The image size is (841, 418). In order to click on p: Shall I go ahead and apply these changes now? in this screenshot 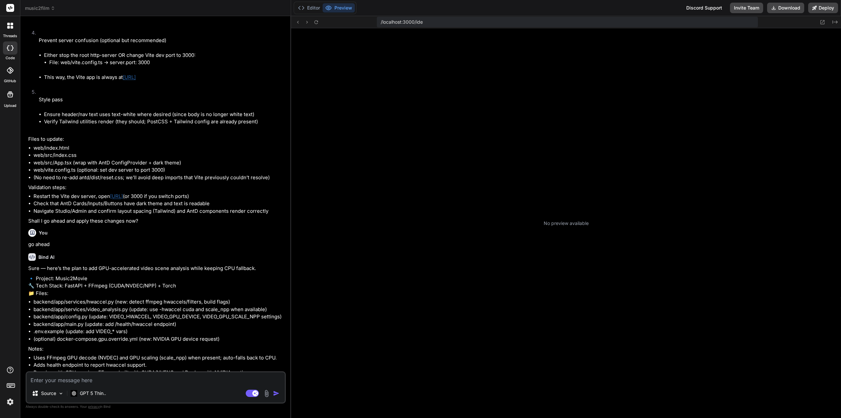, I will do `click(156, 221)`.